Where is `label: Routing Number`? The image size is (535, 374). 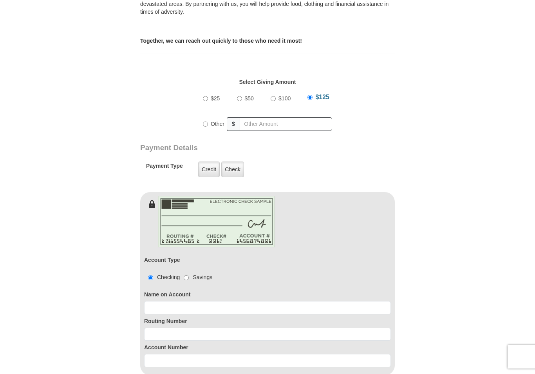 label: Routing Number is located at coordinates (268, 321).